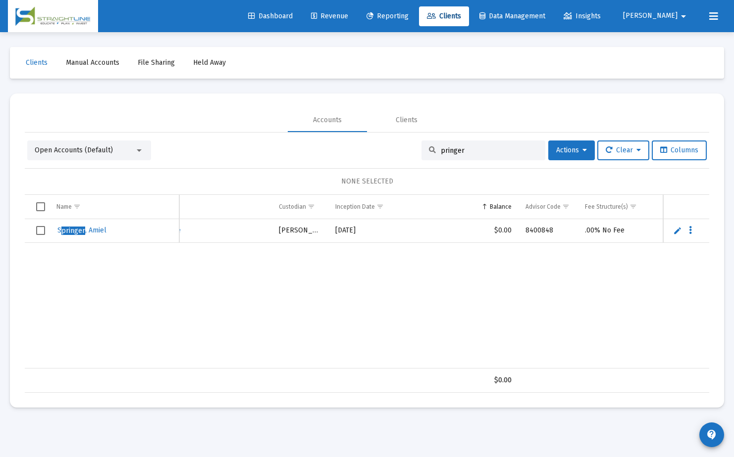 The image size is (734, 457). What do you see at coordinates (209, 63) in the screenshot?
I see `a: Held Away` at bounding box center [209, 63].